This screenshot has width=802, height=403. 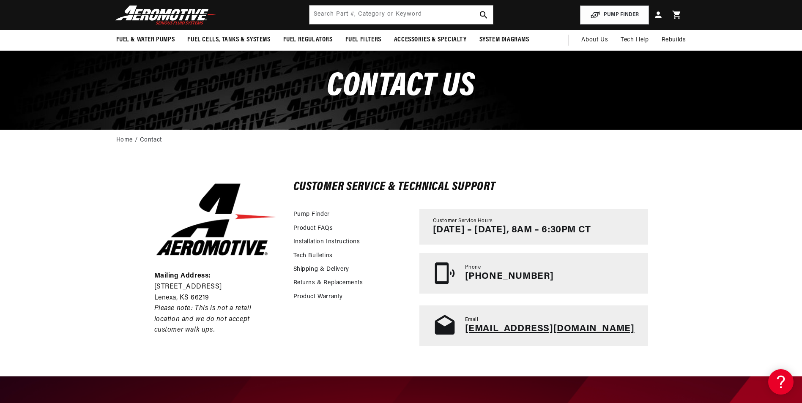 I want to click on span: Customer Service Hours, so click(x=463, y=221).